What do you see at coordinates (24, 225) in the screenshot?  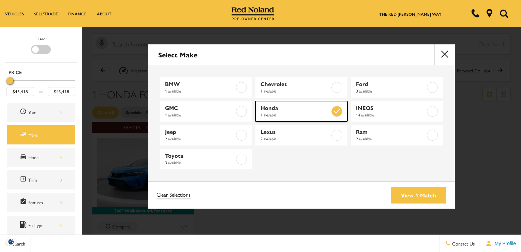 I see `span: Fueltype` at bounding box center [24, 225].